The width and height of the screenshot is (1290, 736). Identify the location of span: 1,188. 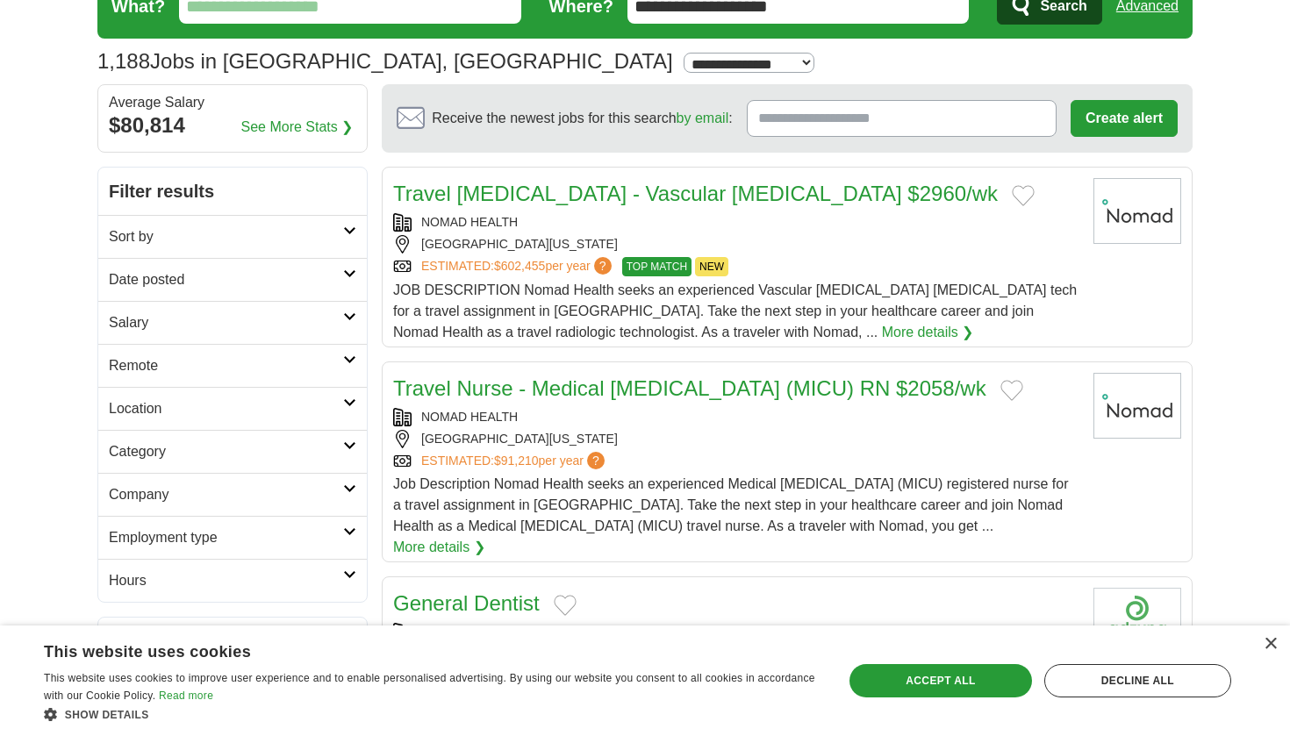
(124, 61).